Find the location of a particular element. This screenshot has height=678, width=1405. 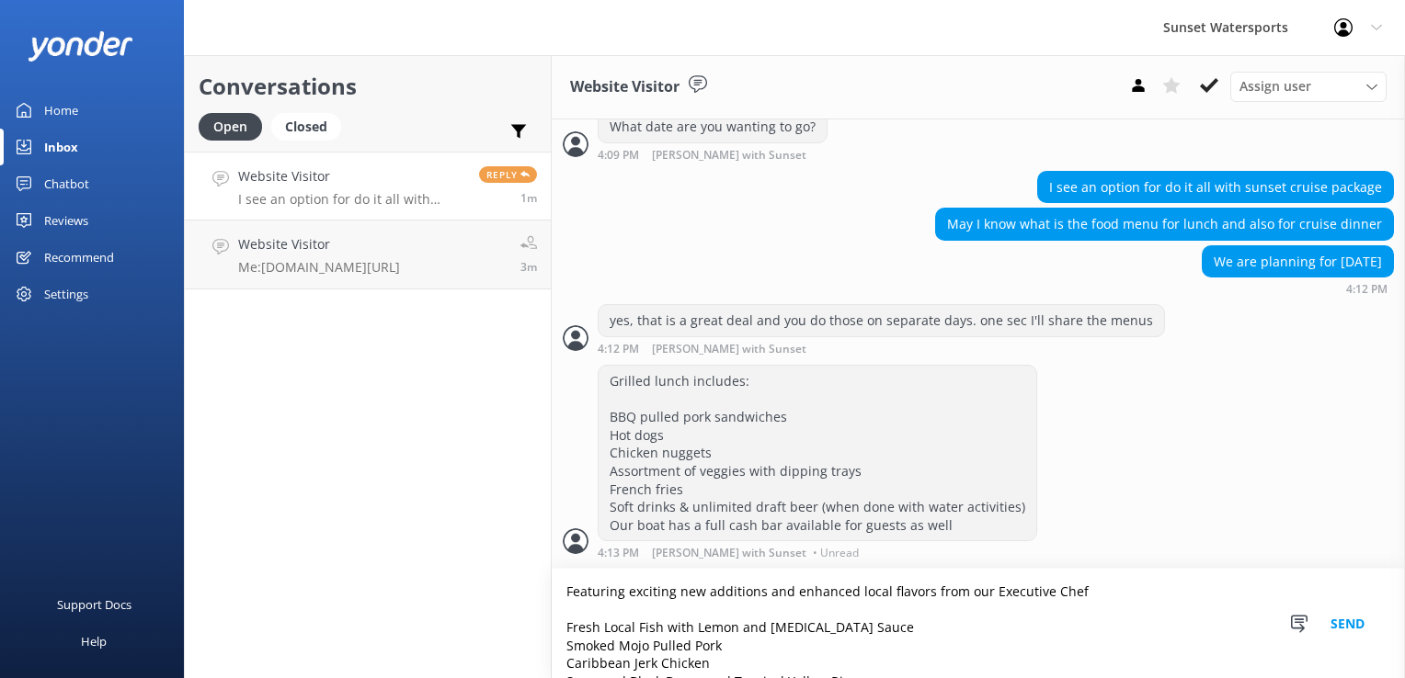

div: Reviews is located at coordinates (66, 221).